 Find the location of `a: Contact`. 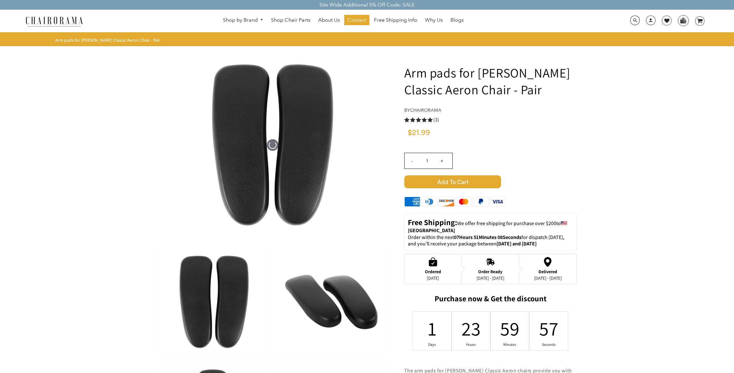

a: Contact is located at coordinates (357, 20).